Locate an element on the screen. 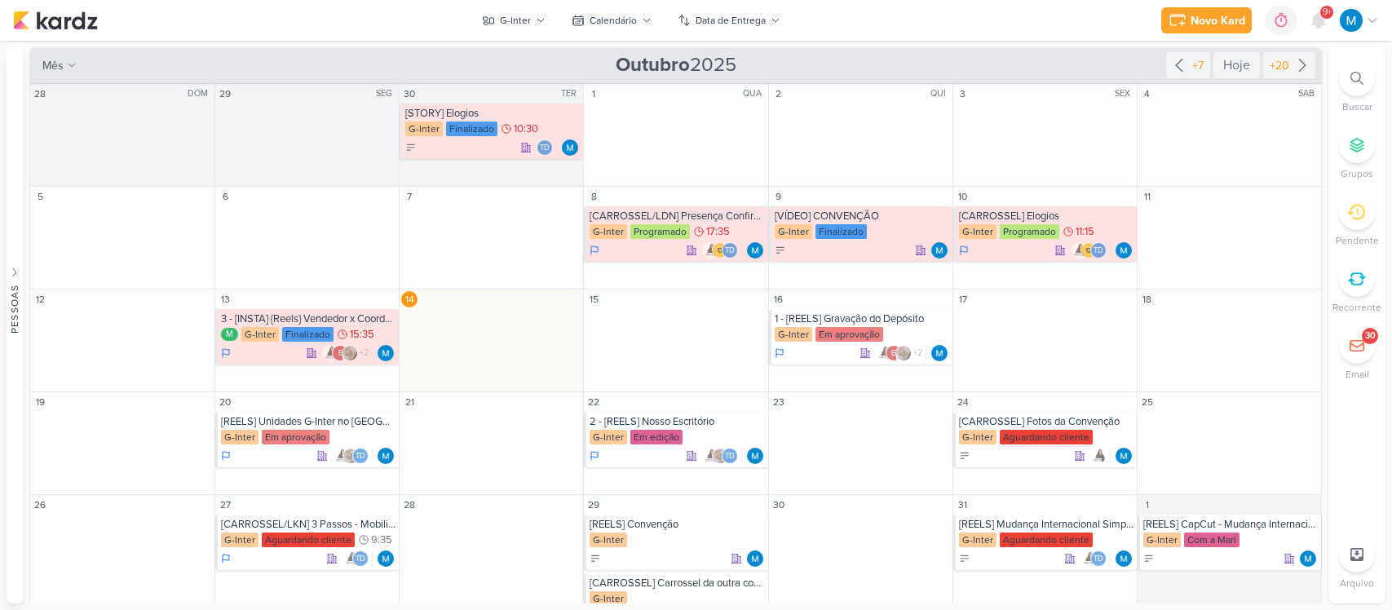 This screenshot has width=1392, height=610. div: 29 is located at coordinates (594, 505).